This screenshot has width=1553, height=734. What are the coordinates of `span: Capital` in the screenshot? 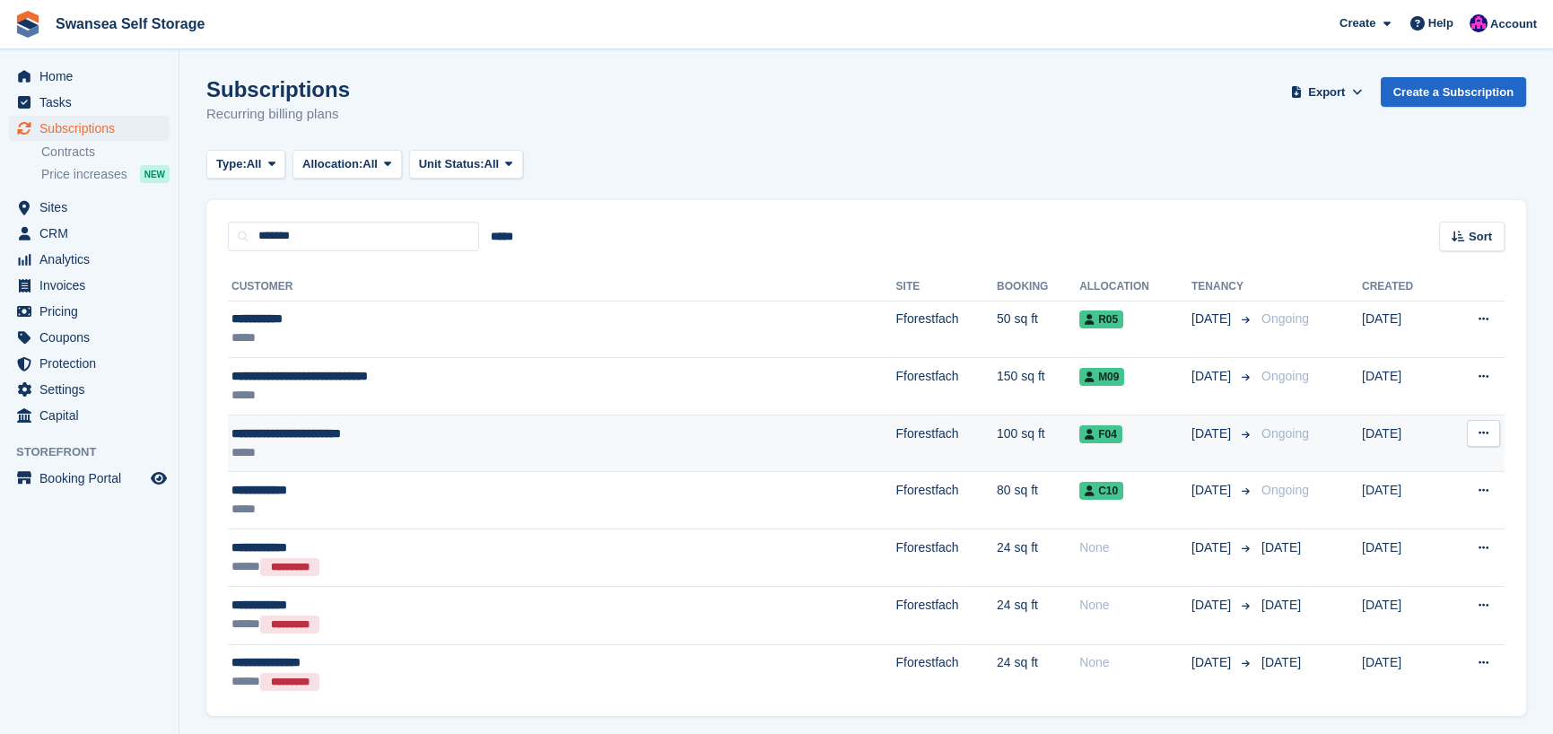 It's located at (93, 416).